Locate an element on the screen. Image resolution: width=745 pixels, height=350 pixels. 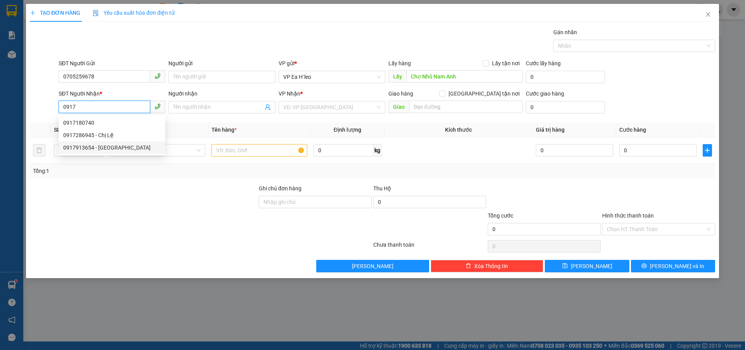
img: icon is located at coordinates (96, 13).